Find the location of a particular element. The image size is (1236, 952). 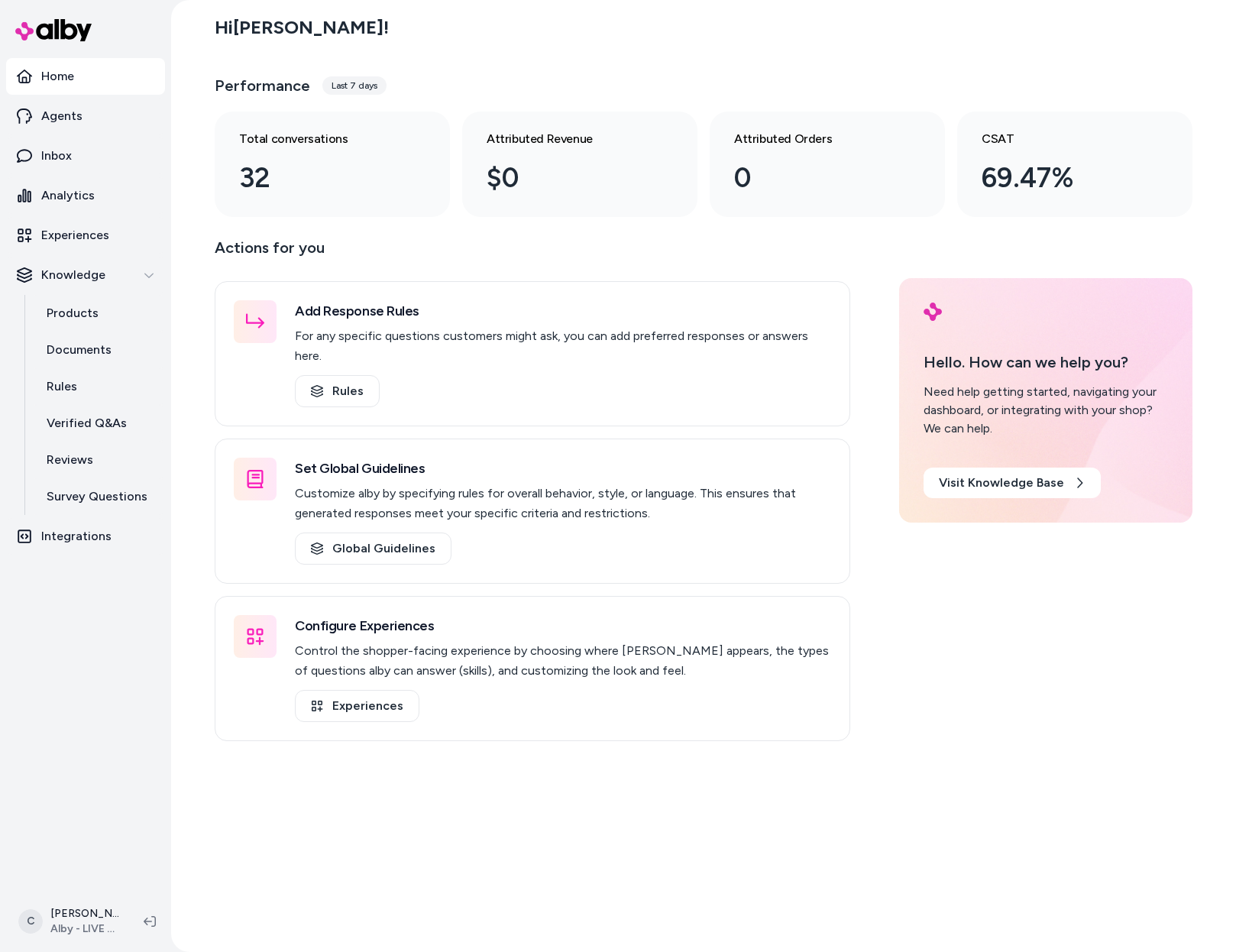

div: Last 7 days is located at coordinates (354, 86).